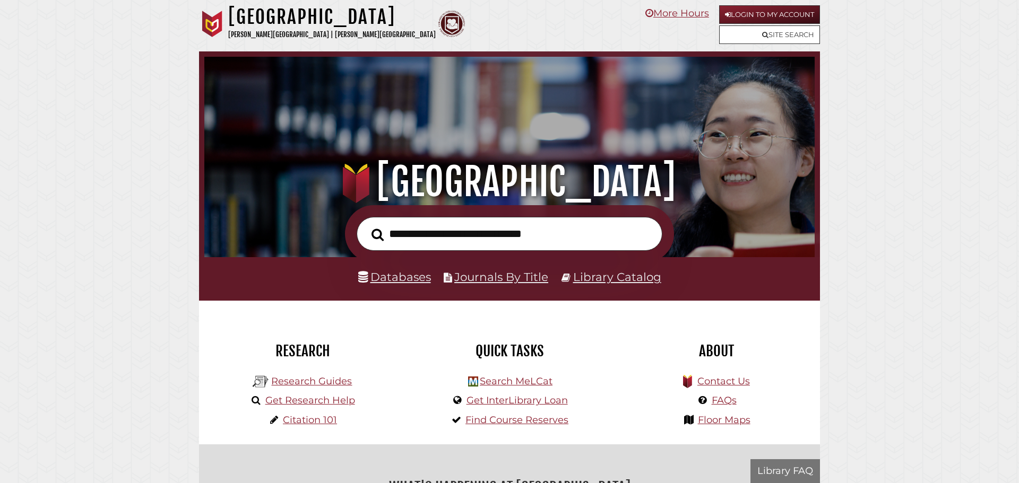  I want to click on h2: About, so click(716, 351).